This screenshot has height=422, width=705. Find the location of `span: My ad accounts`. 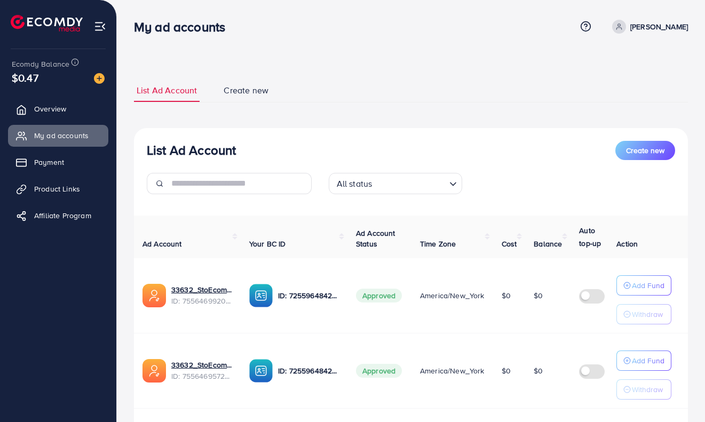

span: My ad accounts is located at coordinates (61, 136).